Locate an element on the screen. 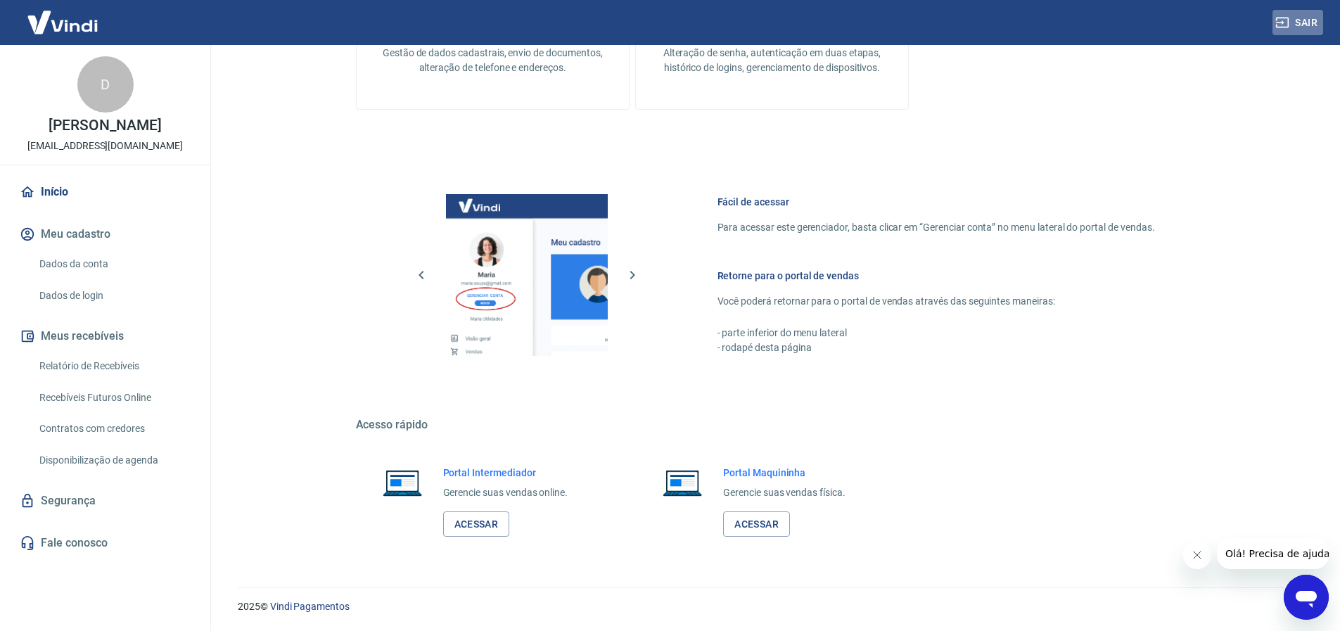  h5: Acesso rápido is located at coordinates (772, 425).